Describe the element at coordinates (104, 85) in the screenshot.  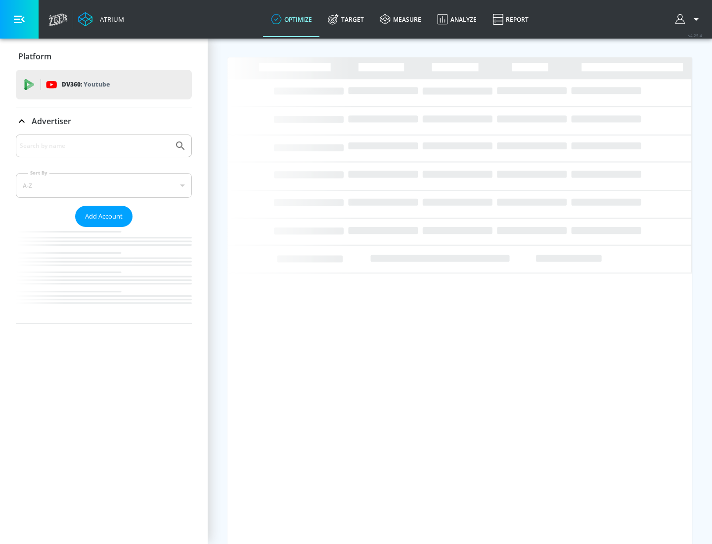
I see `div: DV360: Youtube` at that location.